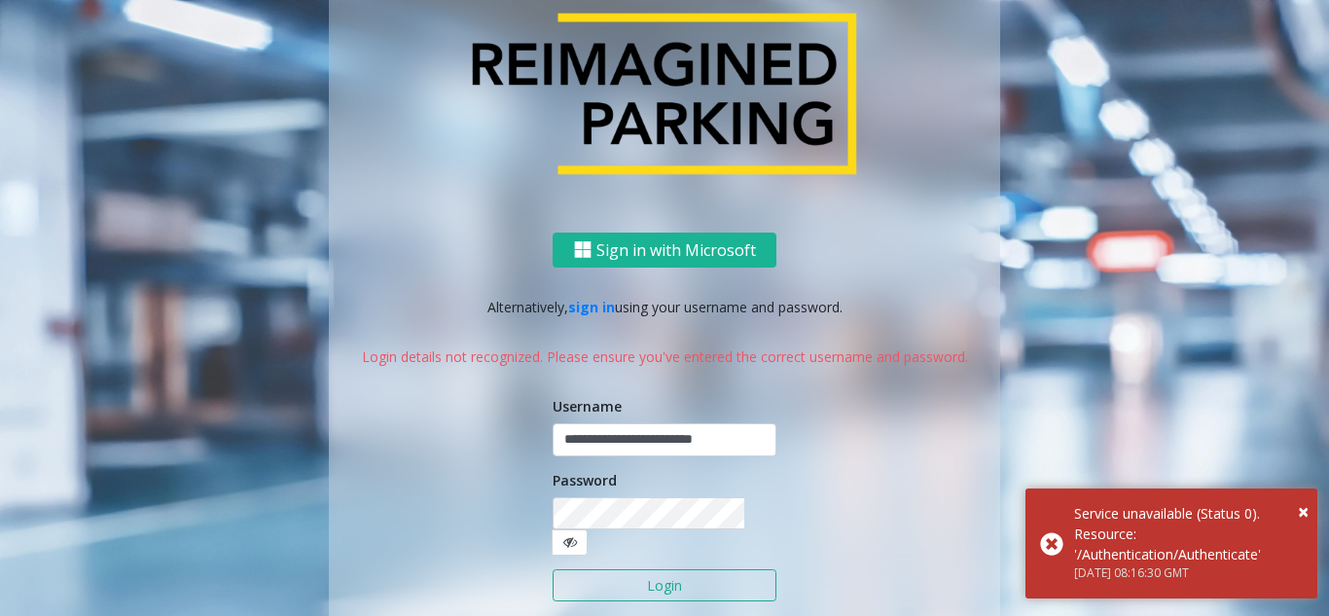 This screenshot has width=1329, height=616. Describe the element at coordinates (587, 406) in the screenshot. I see `label: Username` at that location.